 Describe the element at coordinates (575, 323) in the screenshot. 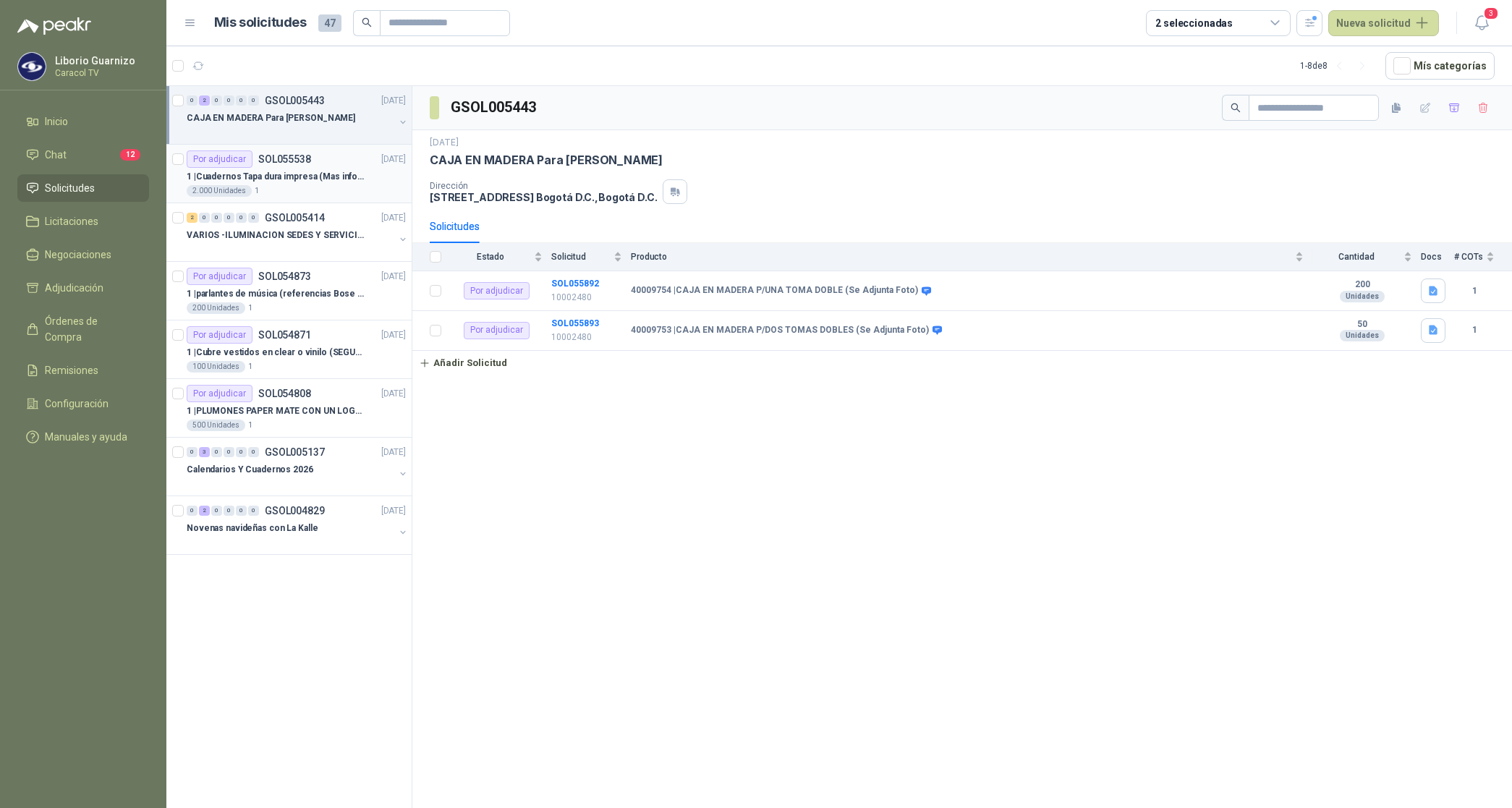

I see `b: SOL055893` at that location.